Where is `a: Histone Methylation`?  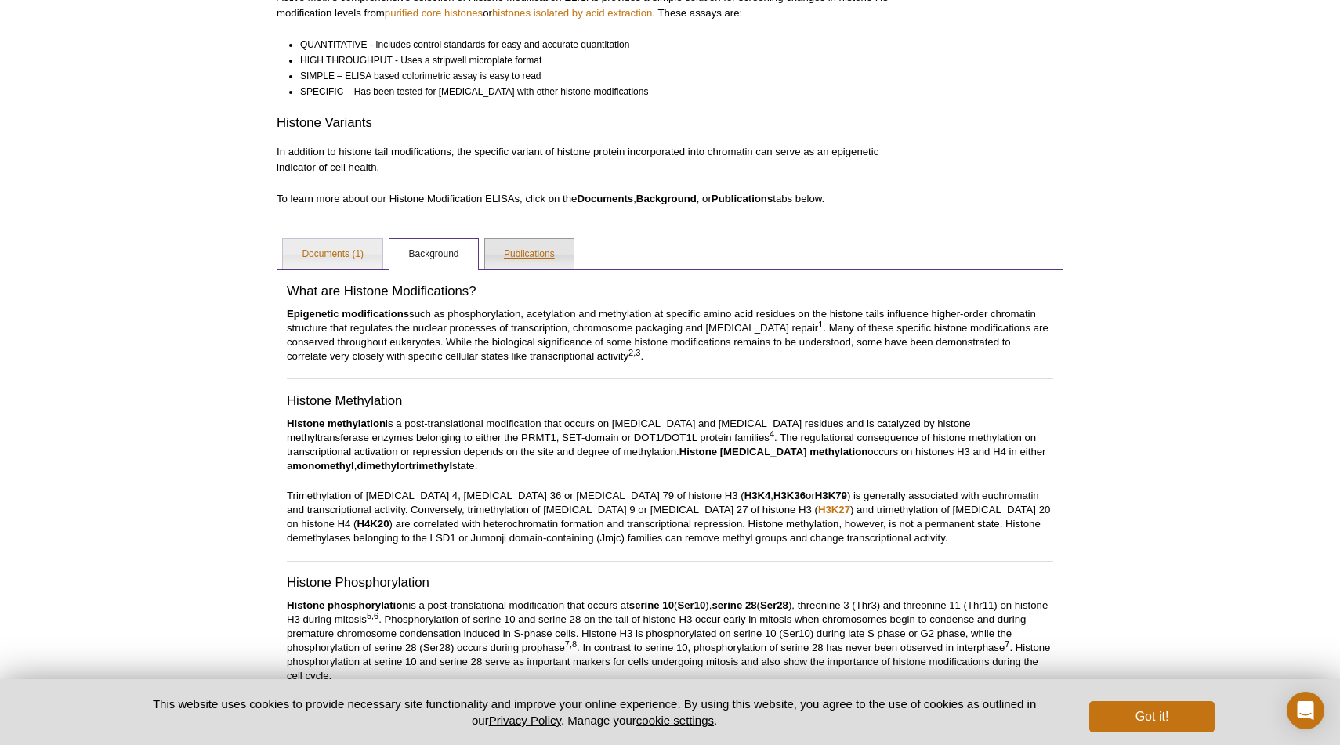 a: Histone Methylation is located at coordinates (344, 401).